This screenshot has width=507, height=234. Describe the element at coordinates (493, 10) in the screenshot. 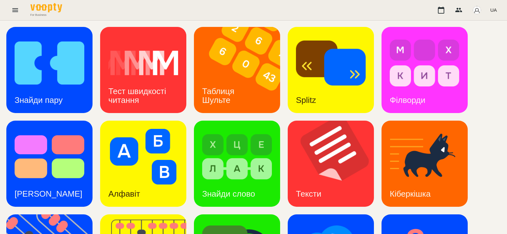

I see `span: UA` at that location.